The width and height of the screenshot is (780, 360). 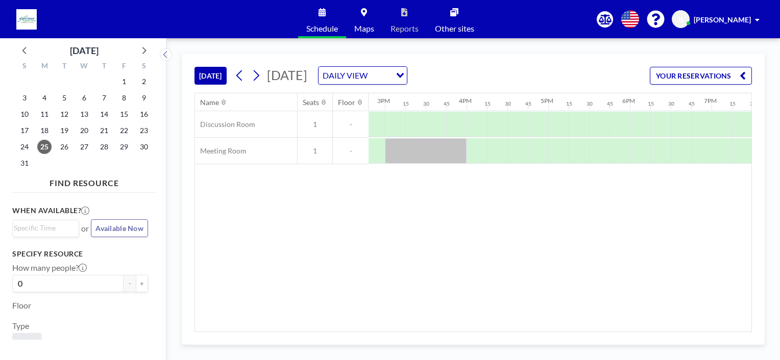 I want to click on span: Friday, August 1, 2025, so click(x=124, y=82).